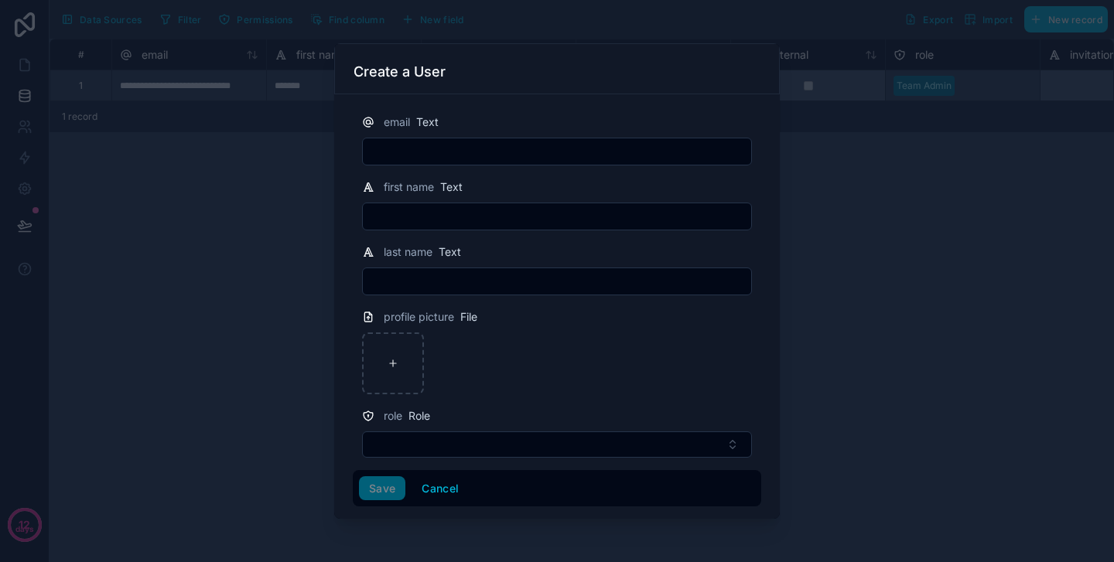 The width and height of the screenshot is (1114, 562). What do you see at coordinates (399, 72) in the screenshot?
I see `h3: Create a User` at bounding box center [399, 72].